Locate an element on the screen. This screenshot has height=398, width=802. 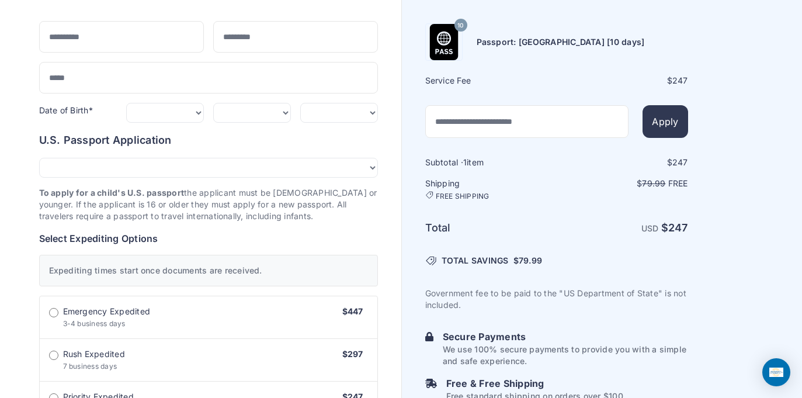
span: FREE SHIPPING is located at coordinates (463, 196).